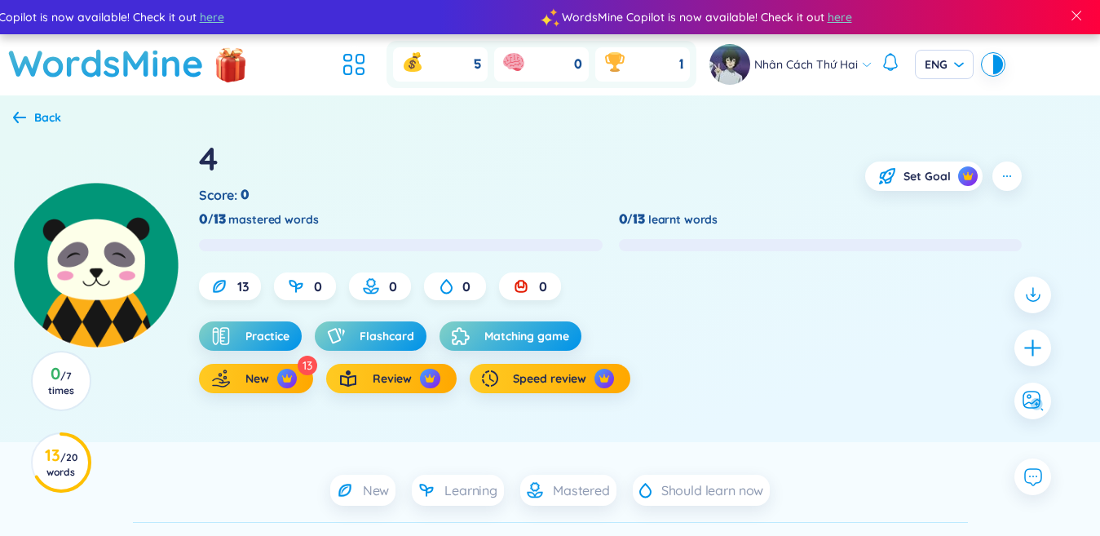 The image size is (1100, 536). Describe the element at coordinates (209, 158) in the screenshot. I see `div: 4` at that location.